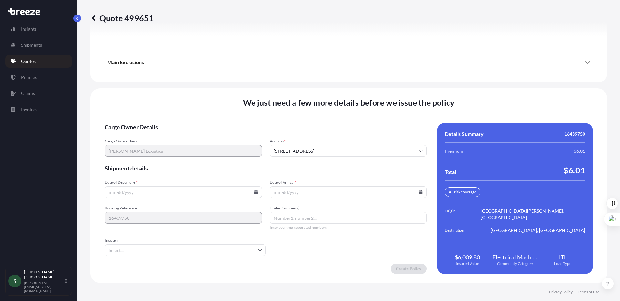 This screenshot has width=620, height=301. I want to click on span: Cargo Owner Details, so click(265, 127).